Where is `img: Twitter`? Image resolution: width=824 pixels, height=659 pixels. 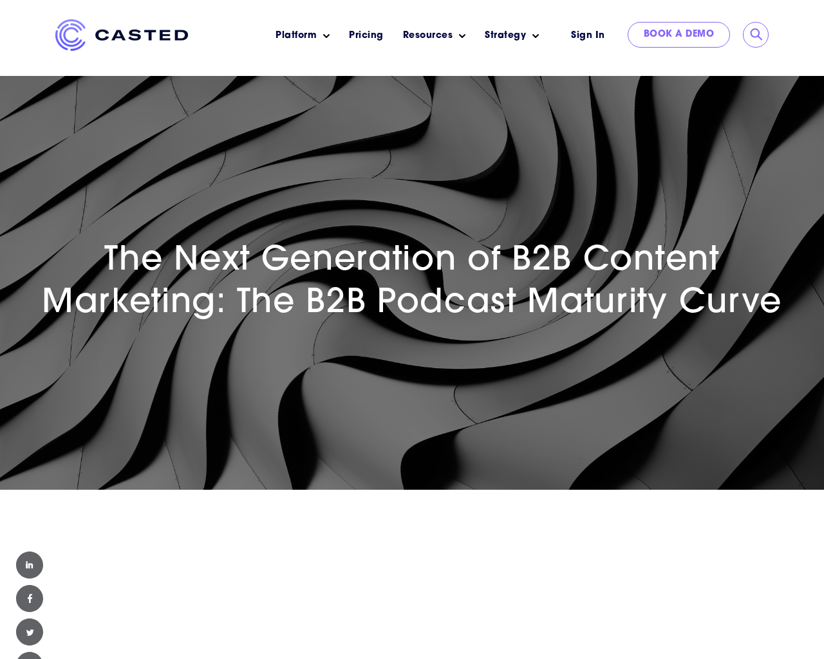 img: Twitter is located at coordinates (30, 632).